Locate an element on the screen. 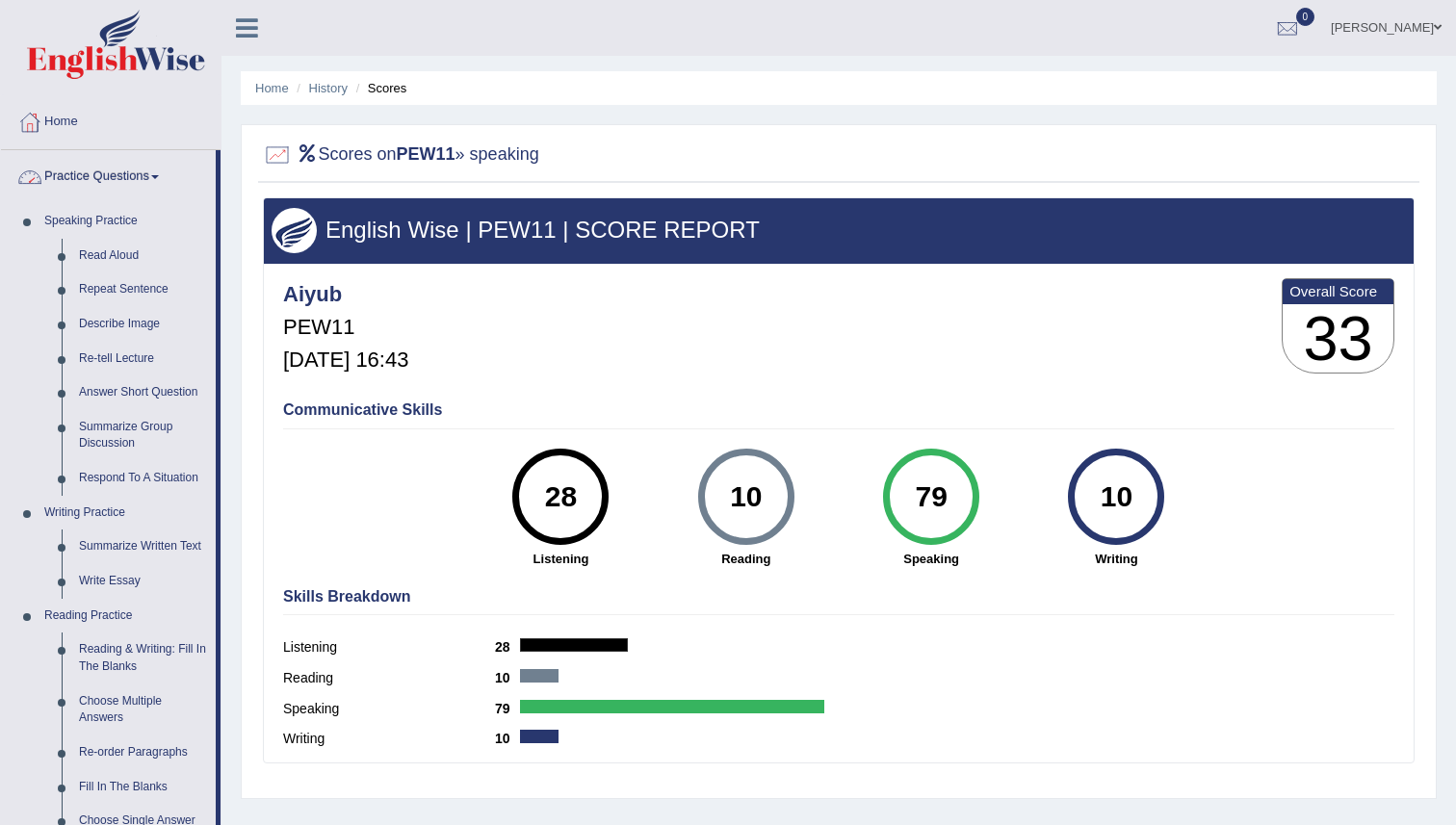  div: 28 is located at coordinates (561, 497).